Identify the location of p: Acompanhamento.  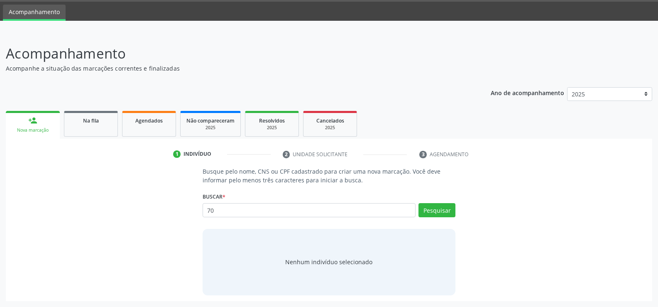
(232, 54).